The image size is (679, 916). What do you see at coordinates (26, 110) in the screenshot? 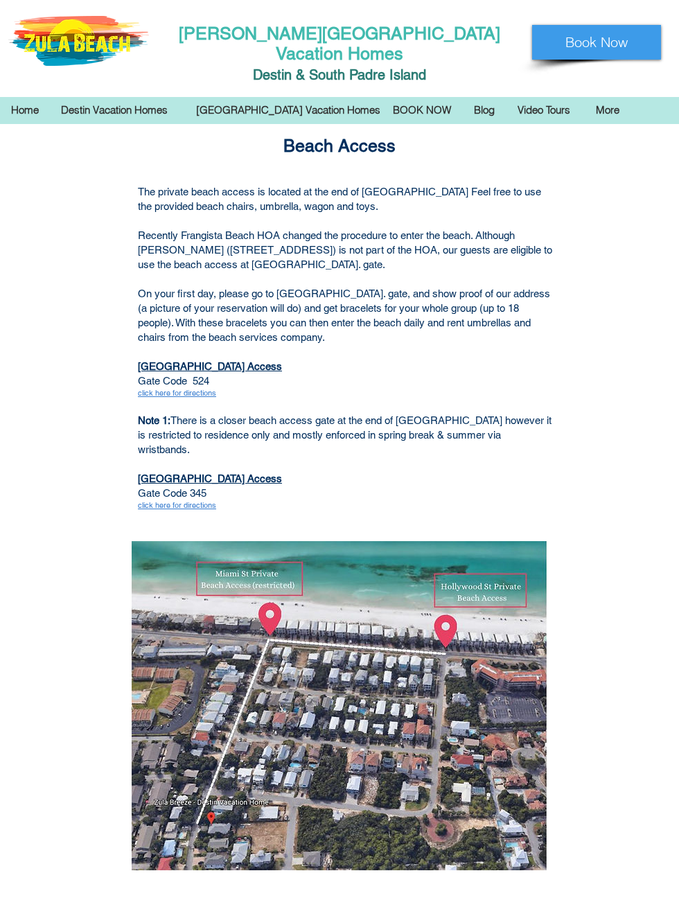
I see `a: Home` at bounding box center [26, 110].